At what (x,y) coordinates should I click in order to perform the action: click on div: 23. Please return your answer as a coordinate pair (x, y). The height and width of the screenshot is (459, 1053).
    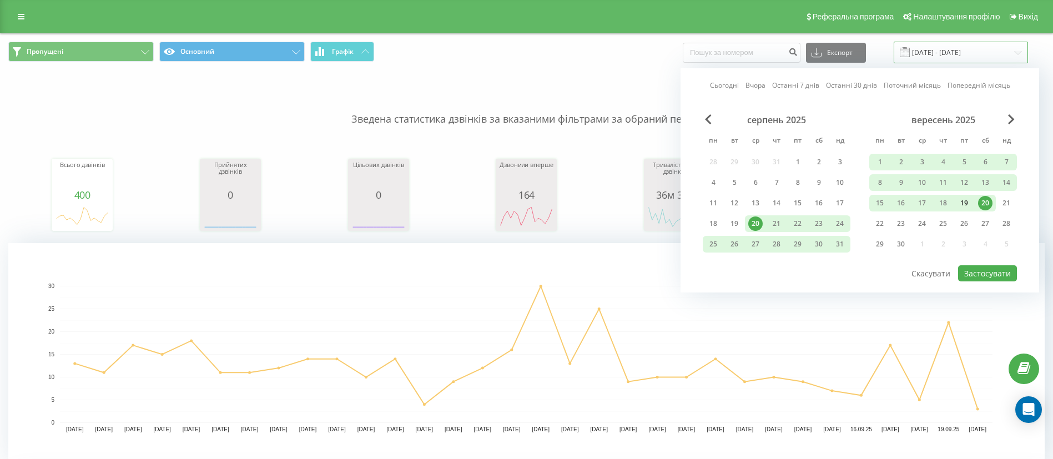
    Looking at the image, I should click on (901, 224).